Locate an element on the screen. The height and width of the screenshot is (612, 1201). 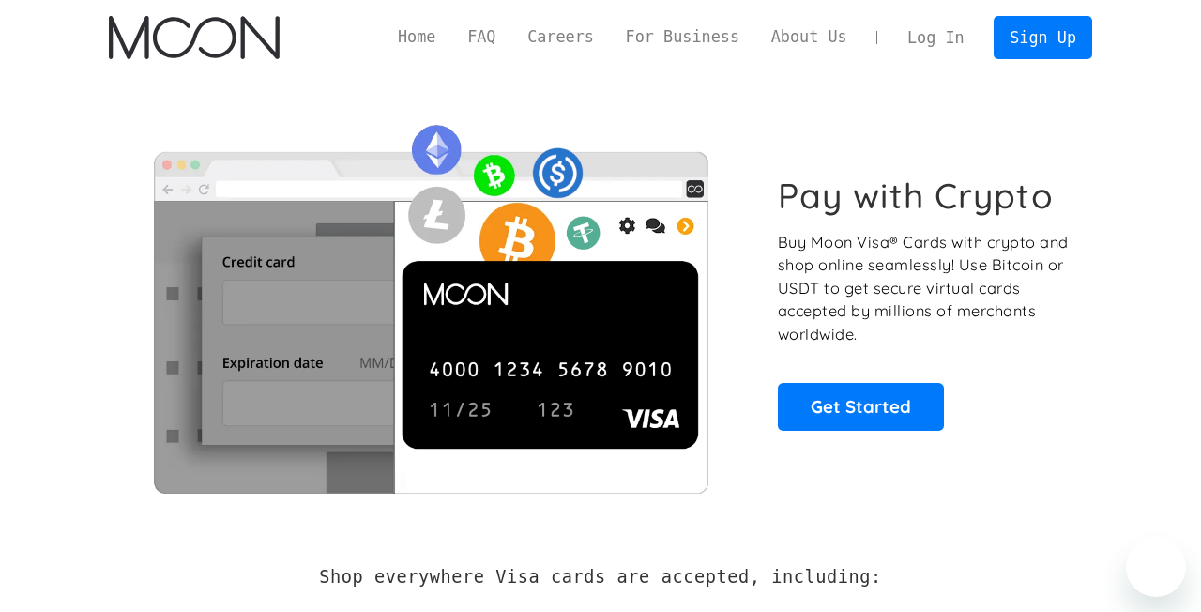
a: For Business is located at coordinates (682, 37).